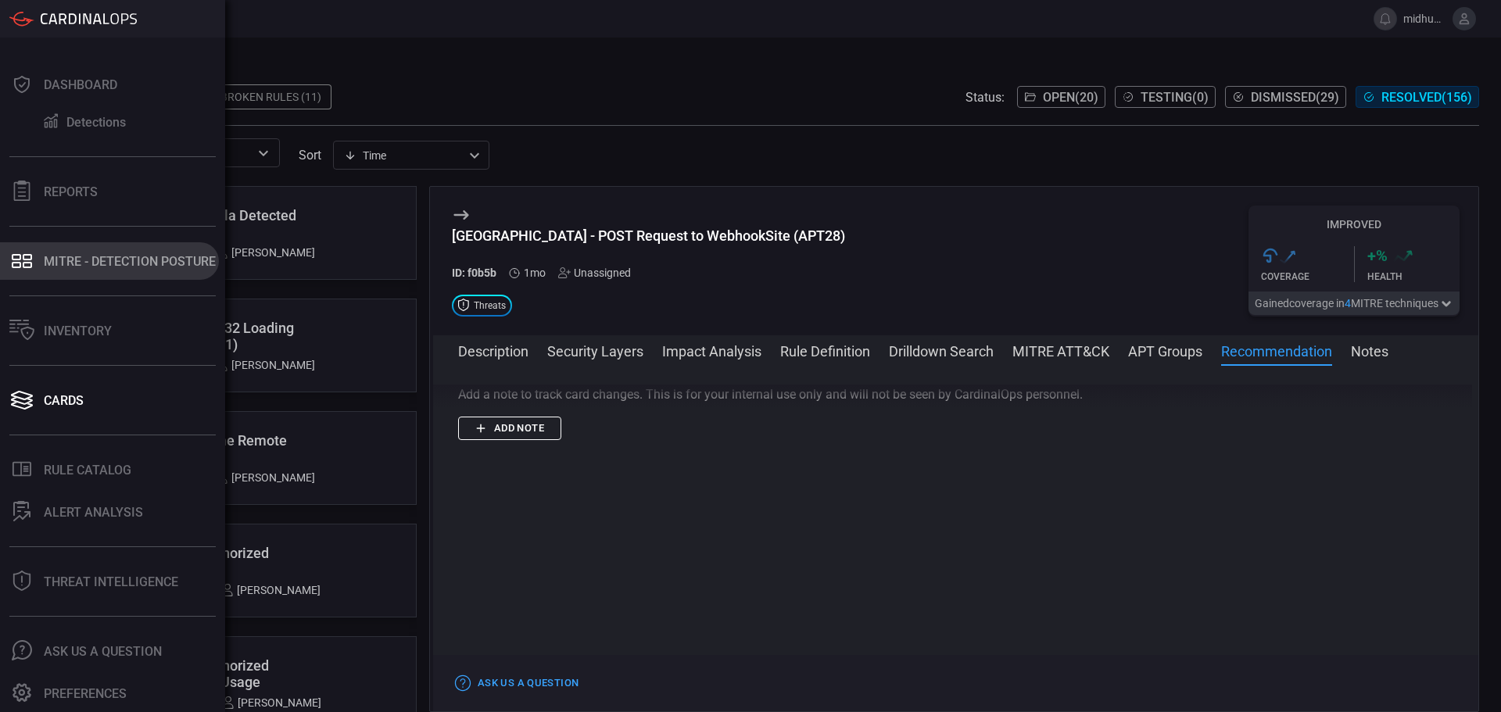 The height and width of the screenshot is (712, 1501). I want to click on div: Dashboard, so click(81, 84).